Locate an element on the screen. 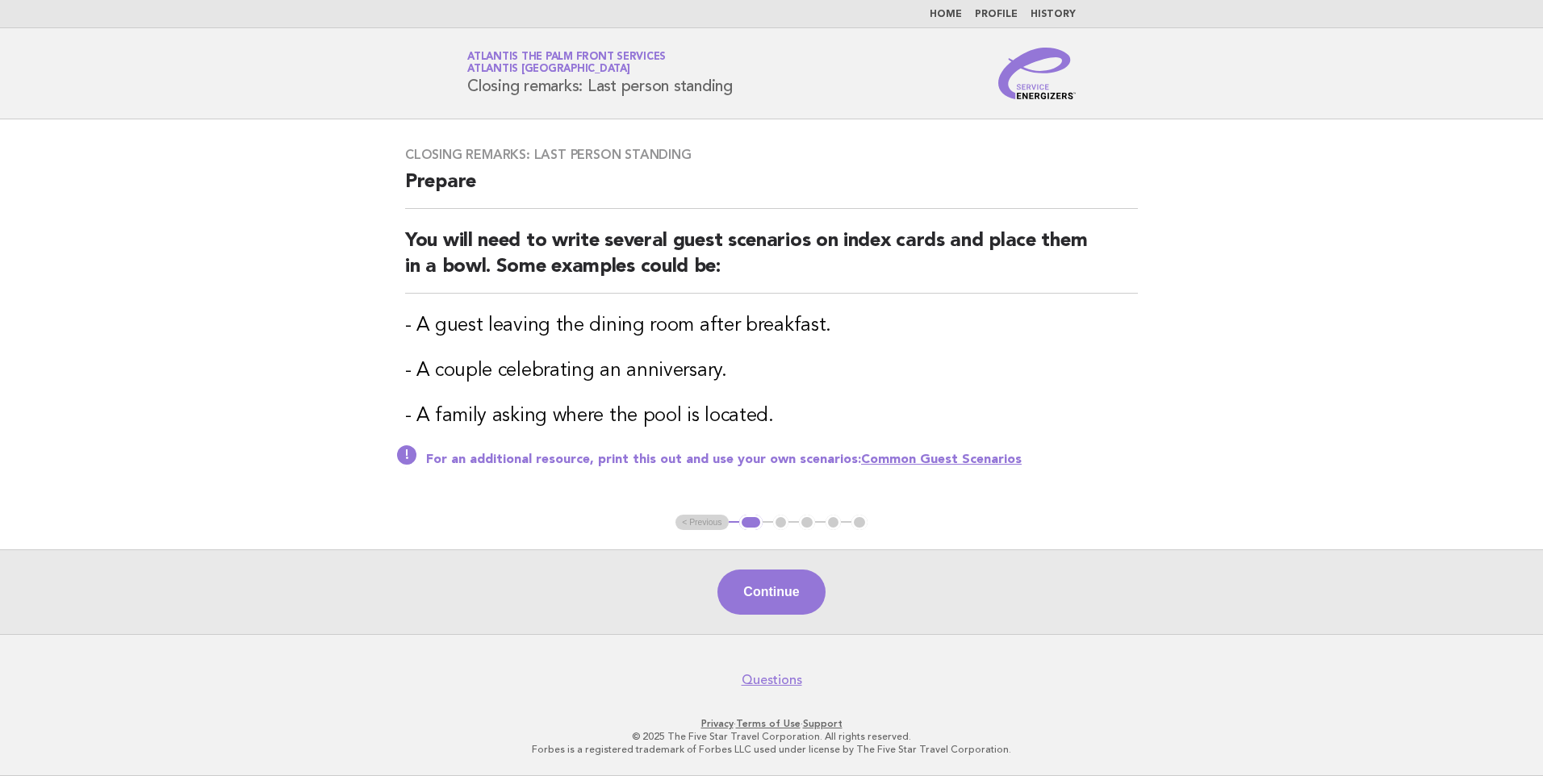  a: Common Guest Scenarios is located at coordinates (941, 460).